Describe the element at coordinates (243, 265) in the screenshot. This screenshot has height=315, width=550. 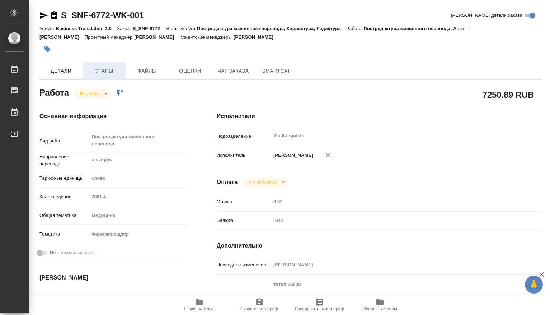
I see `p: Последнее изменение` at that location.